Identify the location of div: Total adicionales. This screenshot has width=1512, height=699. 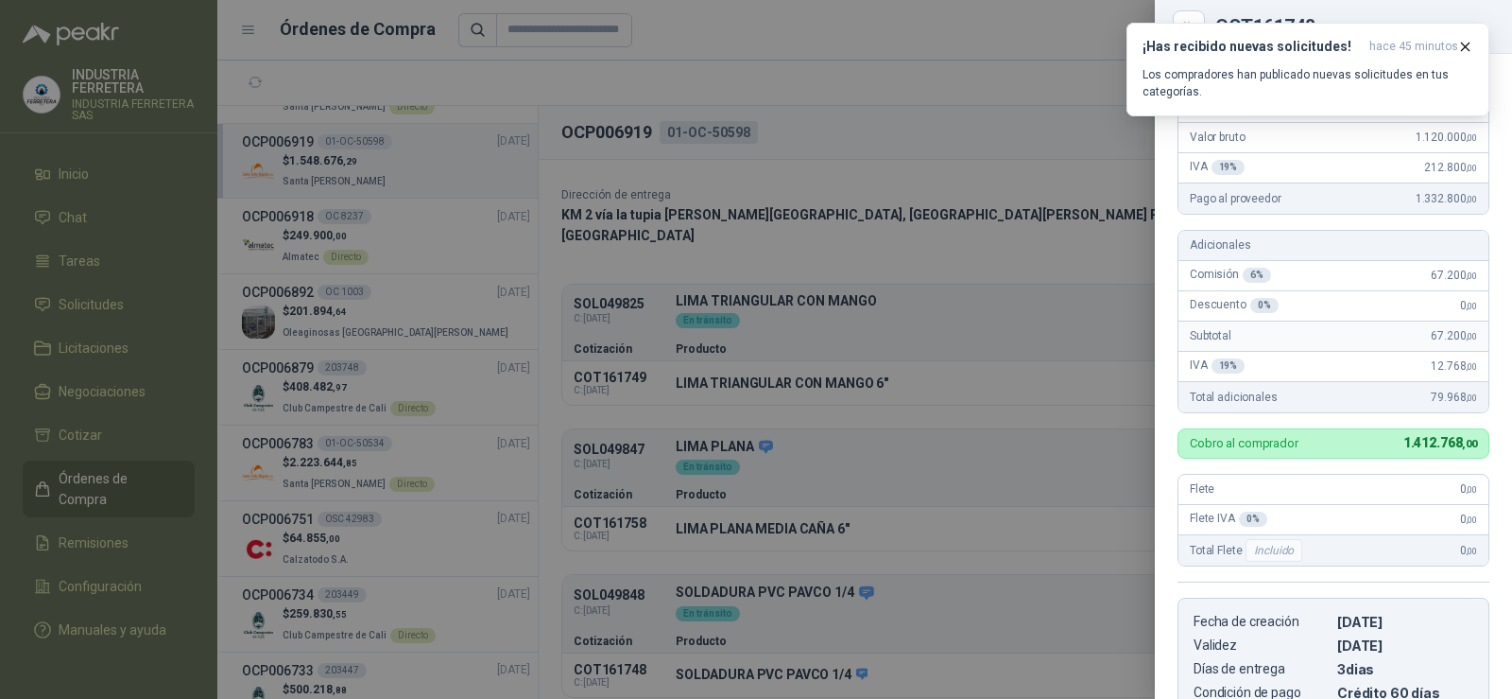
(1334, 397).